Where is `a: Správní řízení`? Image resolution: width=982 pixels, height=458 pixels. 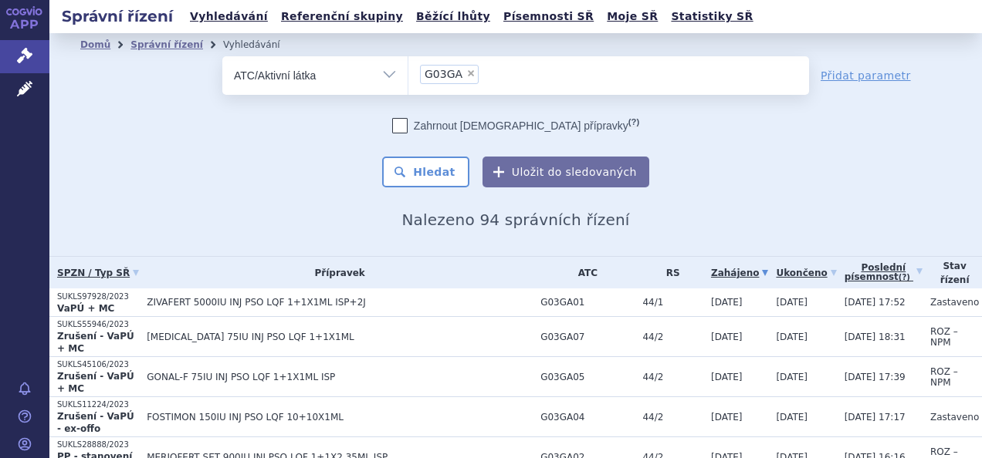 a: Správní řízení is located at coordinates (167, 45).